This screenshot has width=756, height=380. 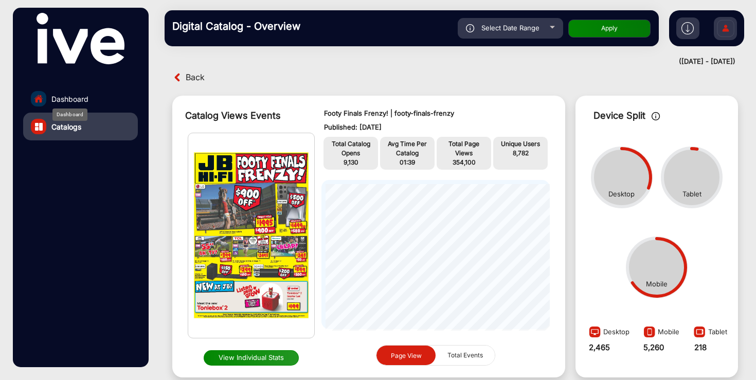 What do you see at coordinates (244, 26) in the screenshot?
I see `h3: Digital Catalog - Overview` at bounding box center [244, 26].